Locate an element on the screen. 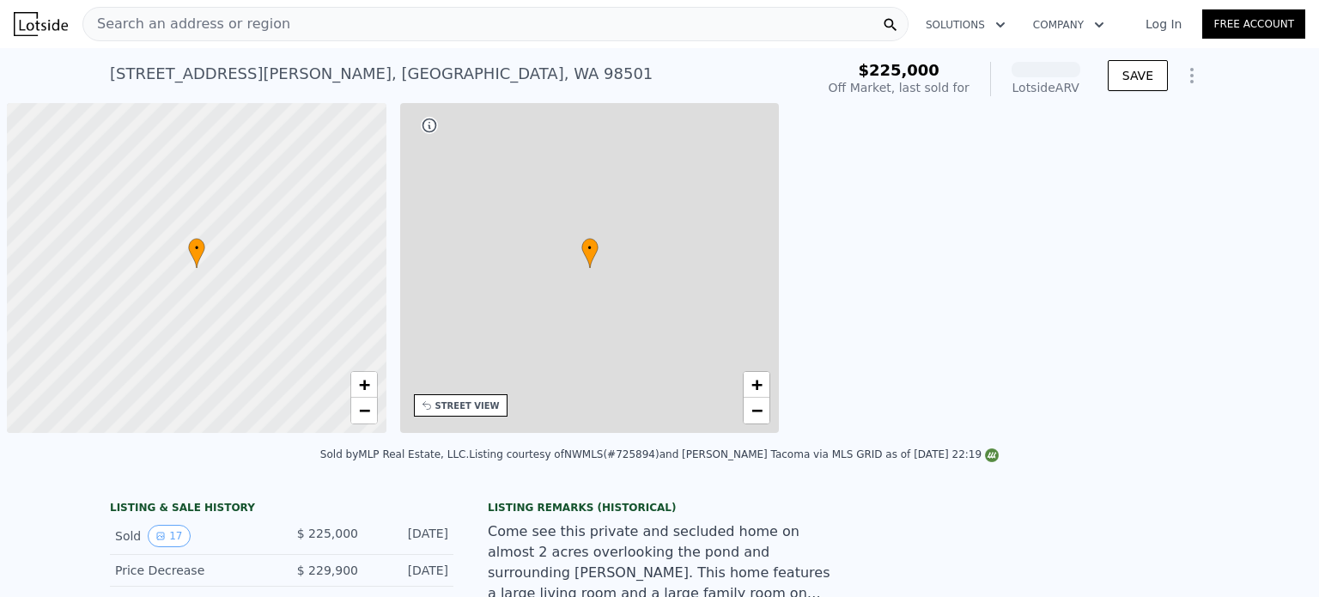  button: Show Options is located at coordinates (1192, 76).